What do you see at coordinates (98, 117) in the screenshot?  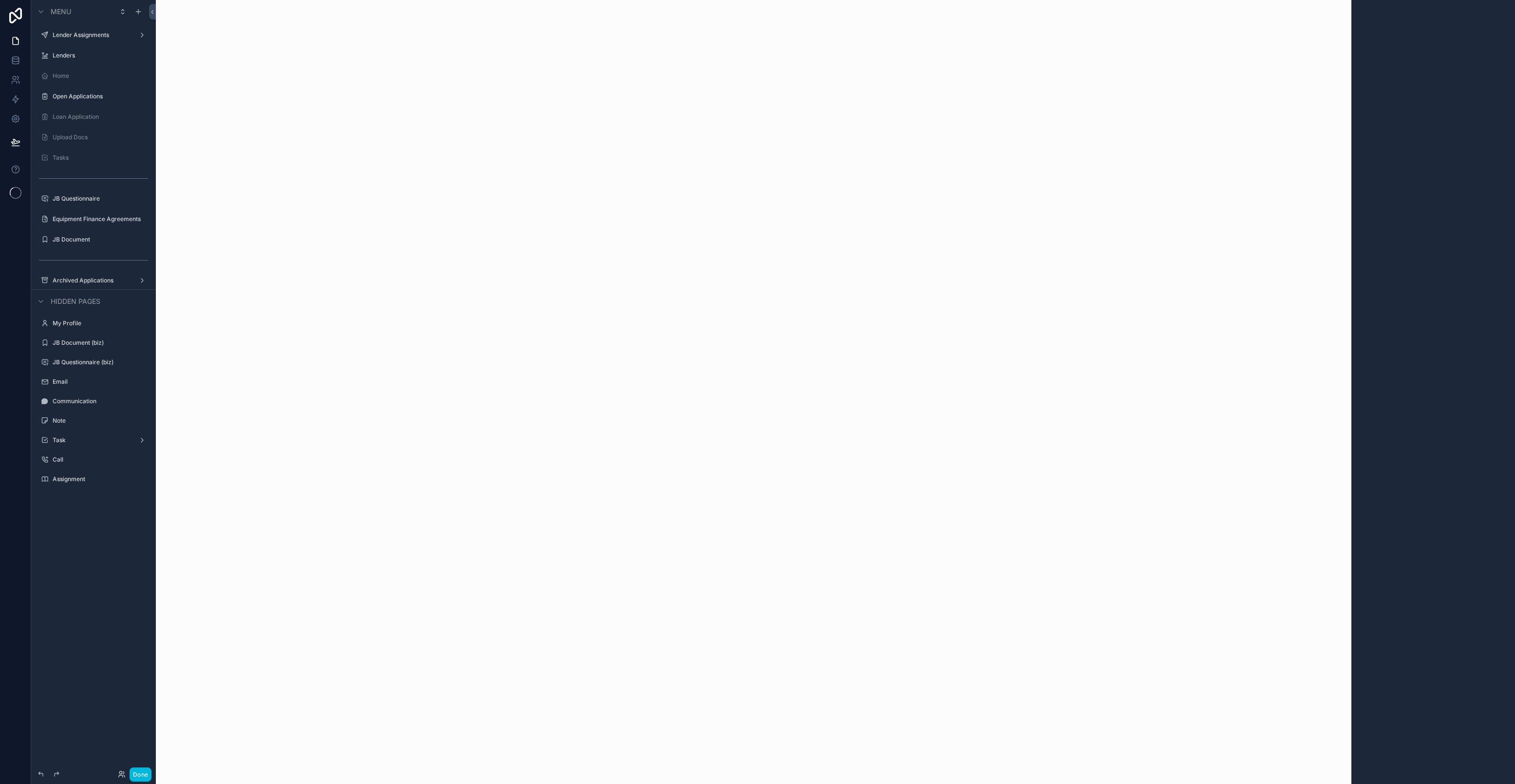 I see `label: Loan Application` at bounding box center [98, 117].